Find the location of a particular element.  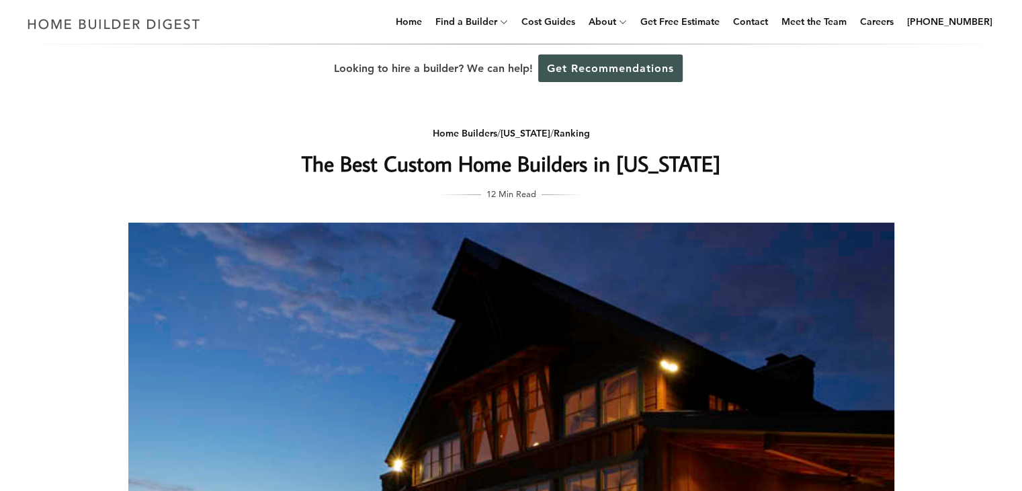

a: Home Builders is located at coordinates (465, 133).